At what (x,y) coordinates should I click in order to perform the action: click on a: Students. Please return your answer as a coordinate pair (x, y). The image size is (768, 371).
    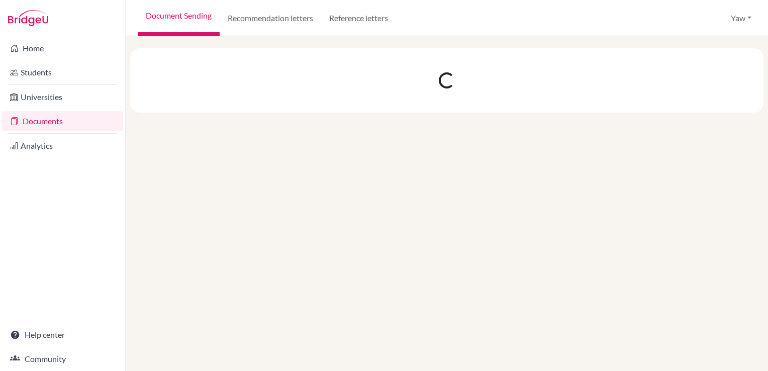
    Looking at the image, I should click on (62, 72).